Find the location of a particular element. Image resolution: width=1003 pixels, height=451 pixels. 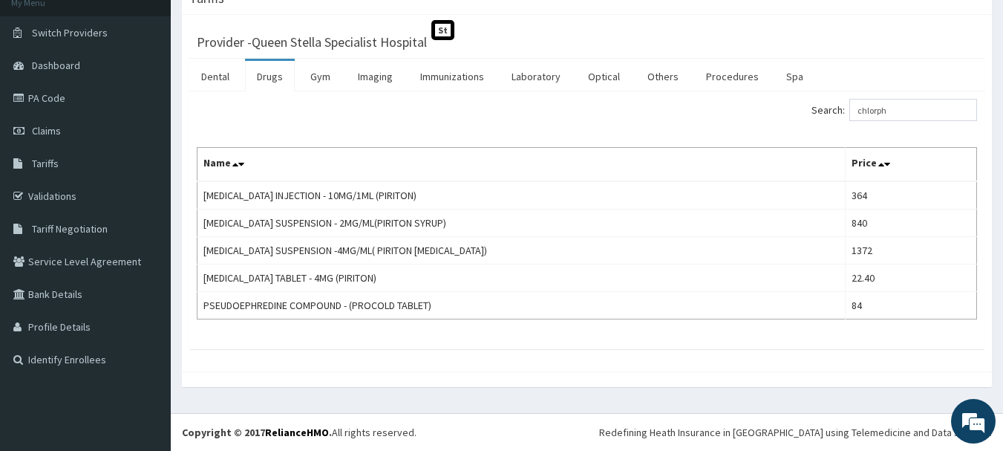

td: 22.40 is located at coordinates (910, 278).